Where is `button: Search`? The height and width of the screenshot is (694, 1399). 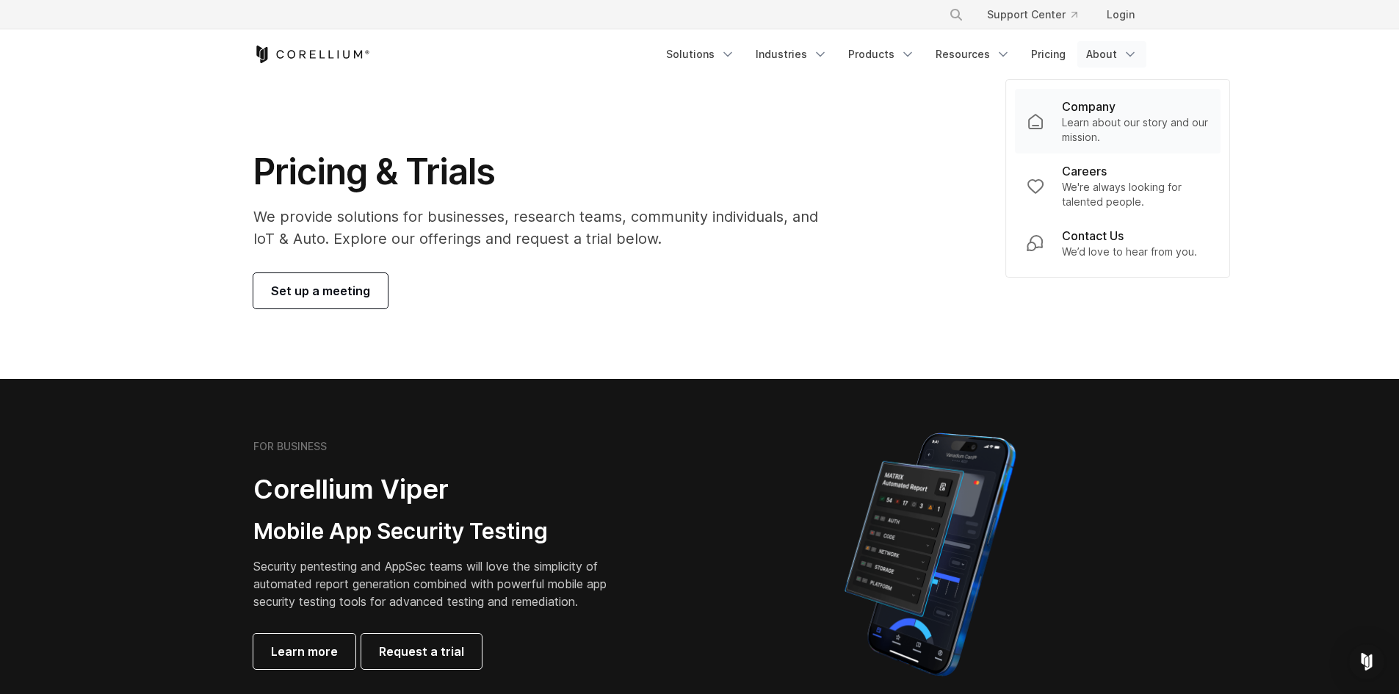
button: Search is located at coordinates (956, 15).